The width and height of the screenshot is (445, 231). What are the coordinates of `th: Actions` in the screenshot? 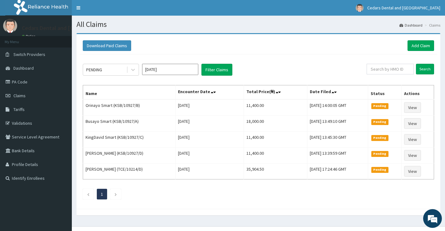 It's located at (418, 93).